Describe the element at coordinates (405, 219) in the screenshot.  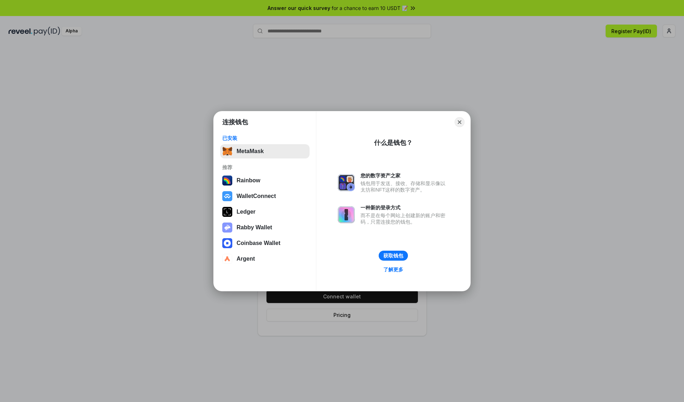
I see `div: 而不是在每个网站上创建新的账户和密码，只需连接您的钱包。` at that location.